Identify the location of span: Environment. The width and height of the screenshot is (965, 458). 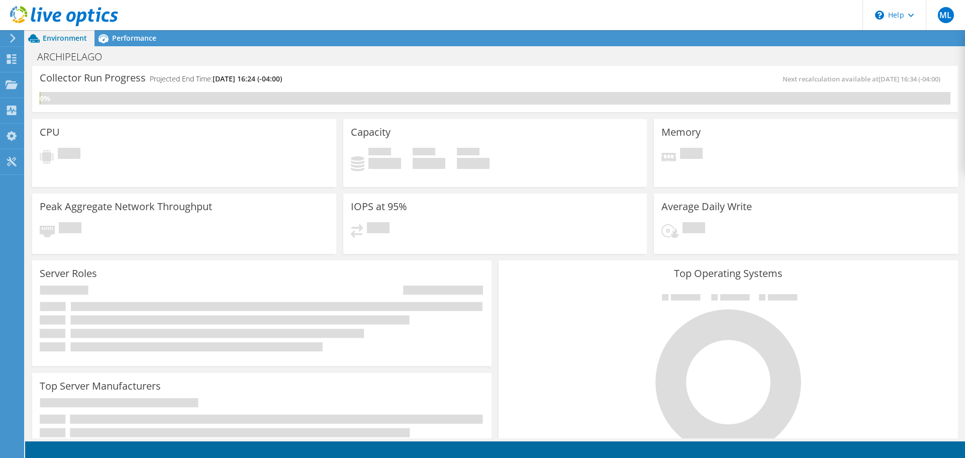
(65, 38).